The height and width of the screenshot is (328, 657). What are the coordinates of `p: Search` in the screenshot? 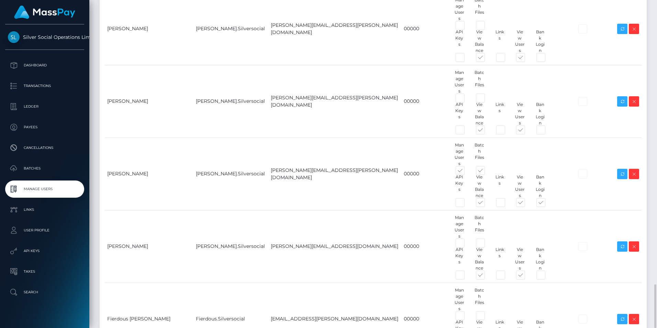 It's located at (45, 292).